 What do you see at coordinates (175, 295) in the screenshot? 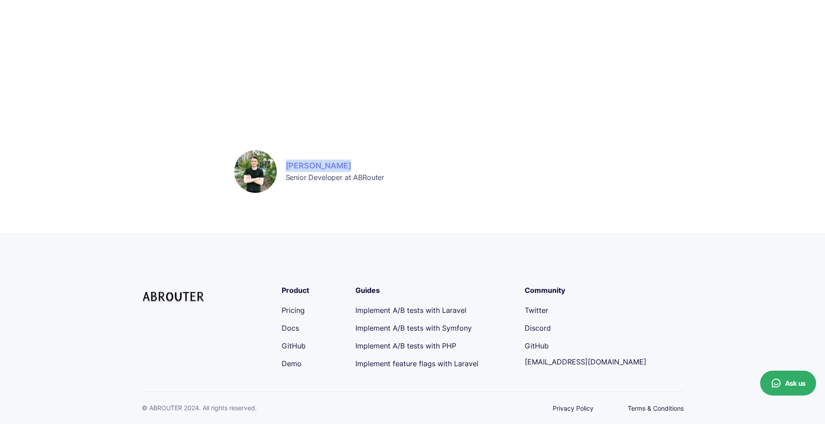
I see `img: logo` at bounding box center [175, 295].